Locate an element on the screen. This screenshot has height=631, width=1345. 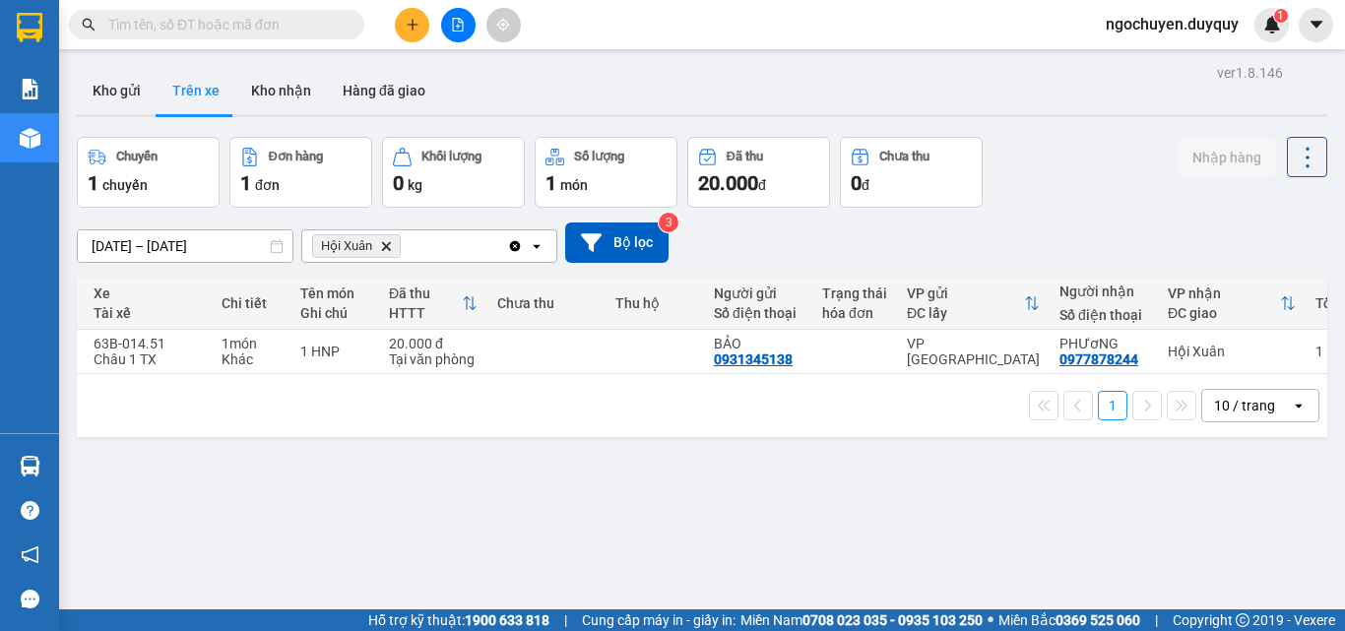
span: Hỗ trợ kỹ thuật: is located at coordinates (459, 621).